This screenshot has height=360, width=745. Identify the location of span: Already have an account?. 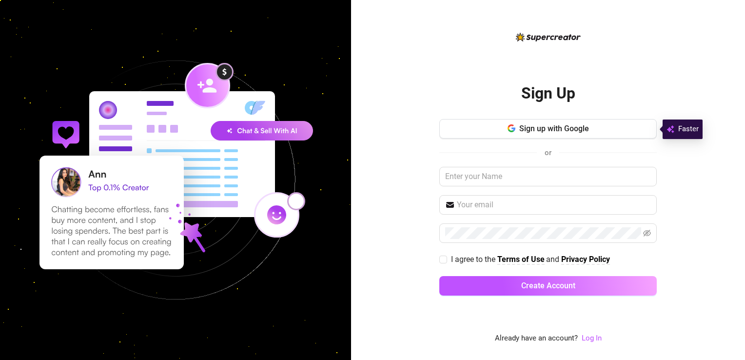
(537, 339).